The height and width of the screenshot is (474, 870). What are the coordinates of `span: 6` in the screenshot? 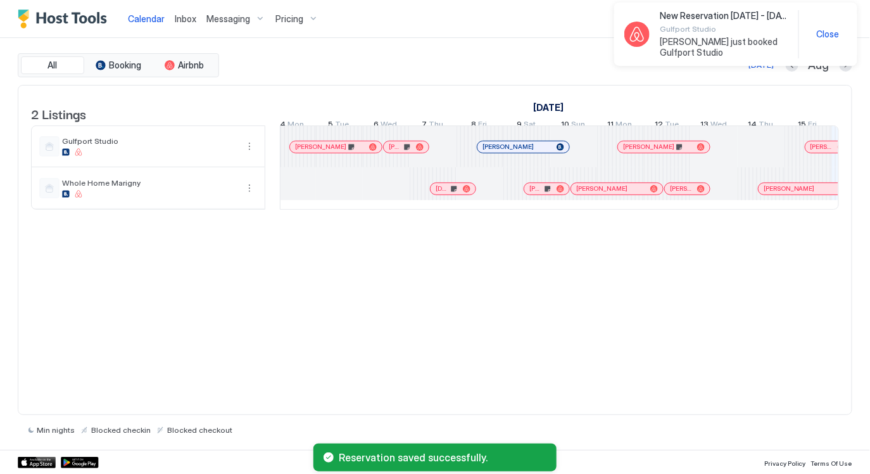 It's located at (377, 125).